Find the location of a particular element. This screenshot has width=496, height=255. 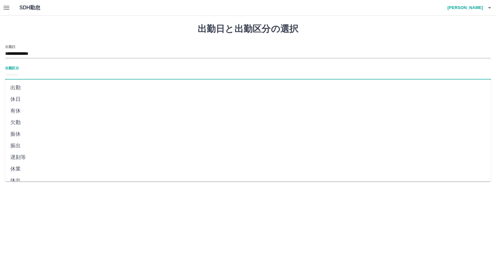

li: 遅刻等 is located at coordinates (248, 158).